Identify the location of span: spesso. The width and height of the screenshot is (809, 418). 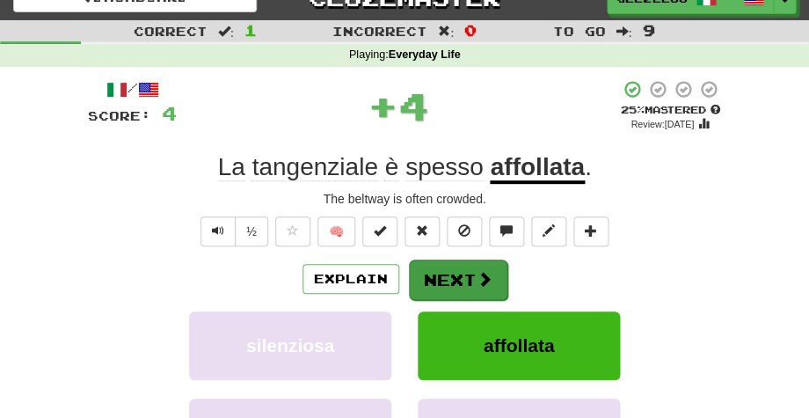
(444, 167).